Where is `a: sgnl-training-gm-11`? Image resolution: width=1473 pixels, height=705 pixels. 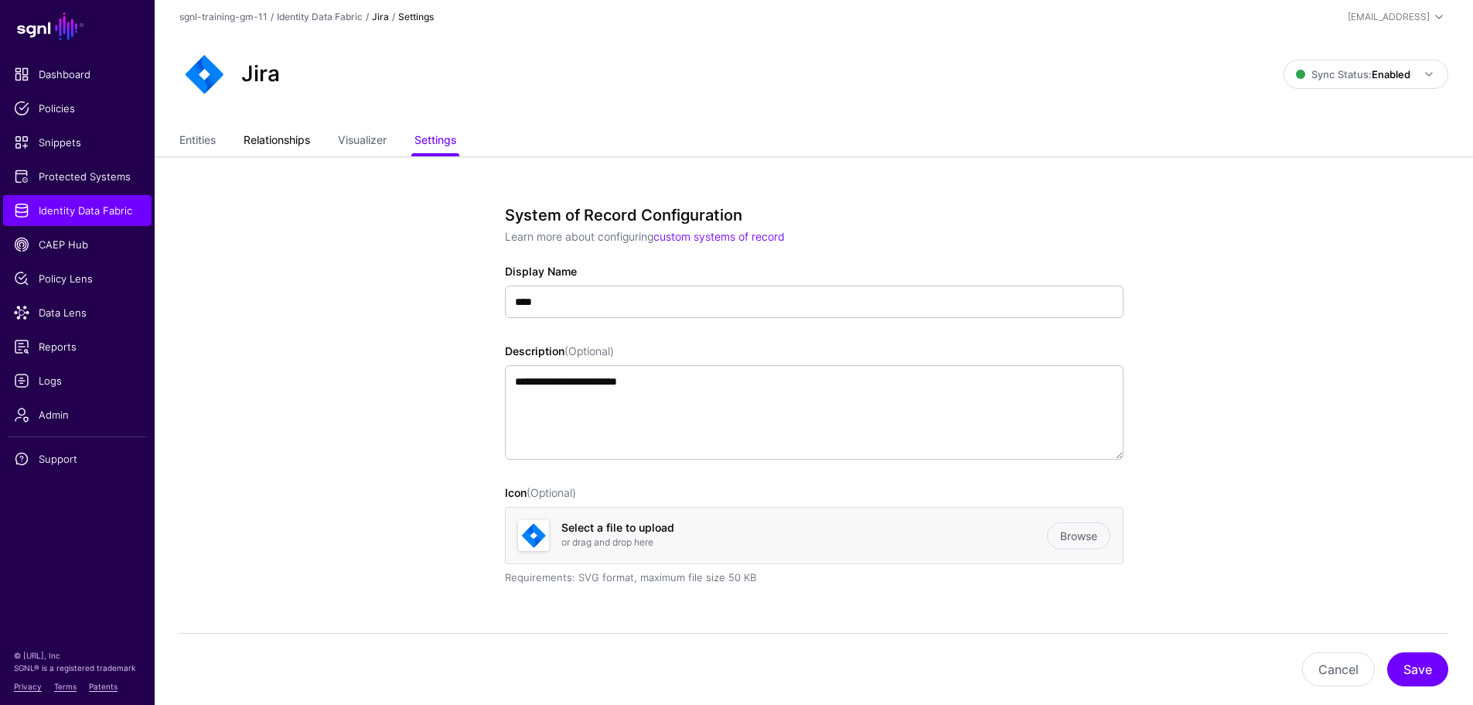
a: sgnl-training-gm-11 is located at coordinates (224, 16).